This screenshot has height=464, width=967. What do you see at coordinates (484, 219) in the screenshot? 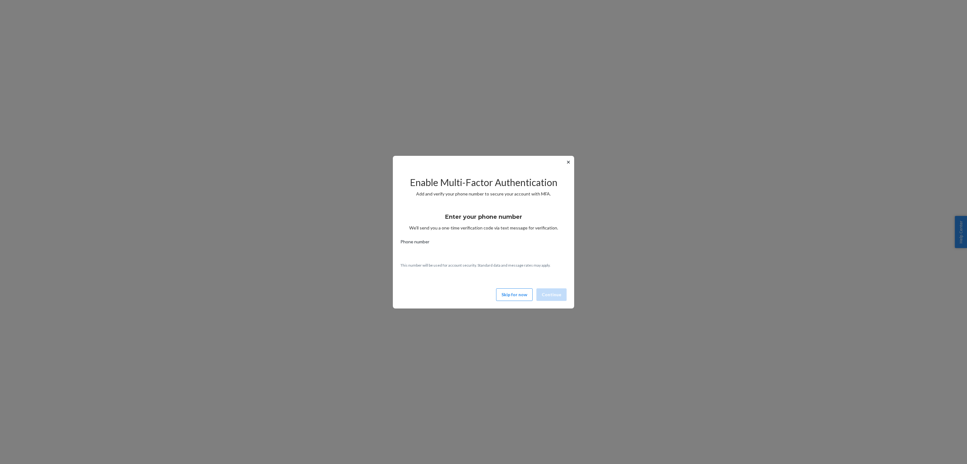
I see `div: We’ll send you a one-time verification code via text message for verification.` at bounding box center [484, 219].